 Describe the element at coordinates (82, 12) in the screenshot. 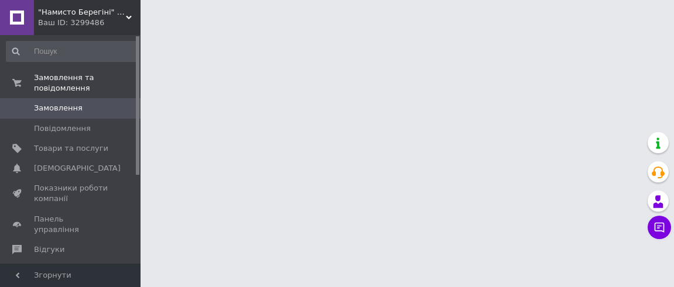

I see `span: "Намисто Берегіні" - магазин прикрас з натурального каменю` at that location.